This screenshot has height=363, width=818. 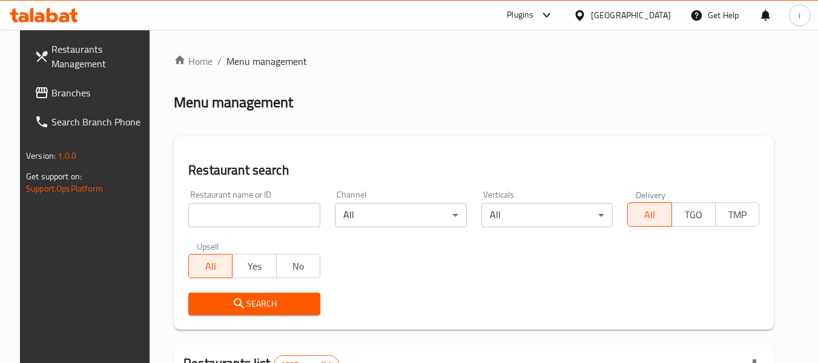 I want to click on span: Menu management, so click(x=266, y=61).